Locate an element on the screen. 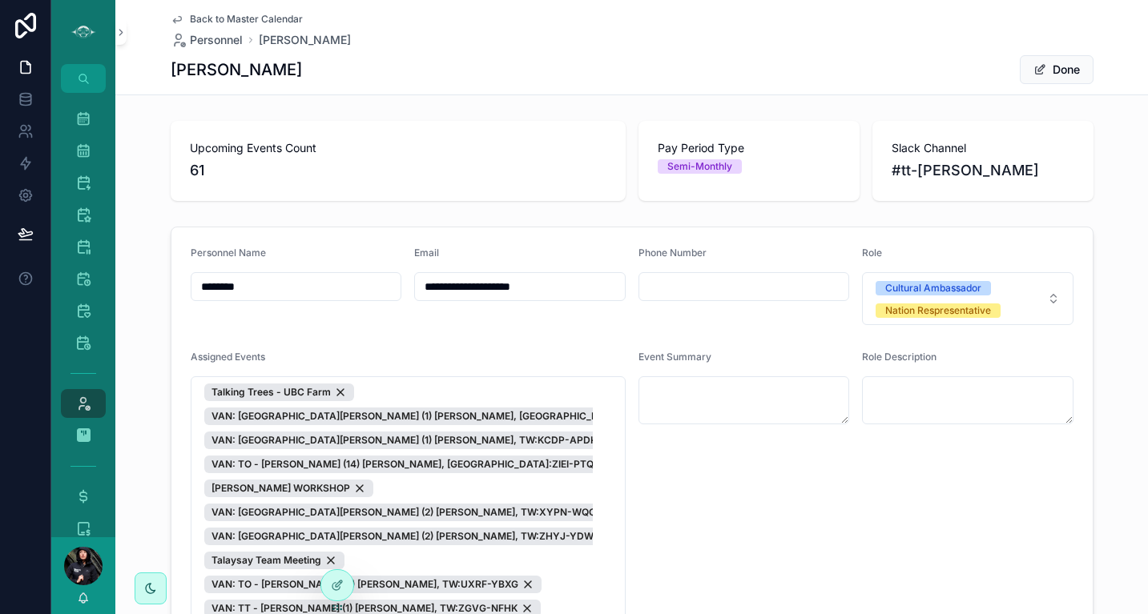 The height and width of the screenshot is (614, 1148). span: Talking Trees - UBC Farm is located at coordinates (271, 392).